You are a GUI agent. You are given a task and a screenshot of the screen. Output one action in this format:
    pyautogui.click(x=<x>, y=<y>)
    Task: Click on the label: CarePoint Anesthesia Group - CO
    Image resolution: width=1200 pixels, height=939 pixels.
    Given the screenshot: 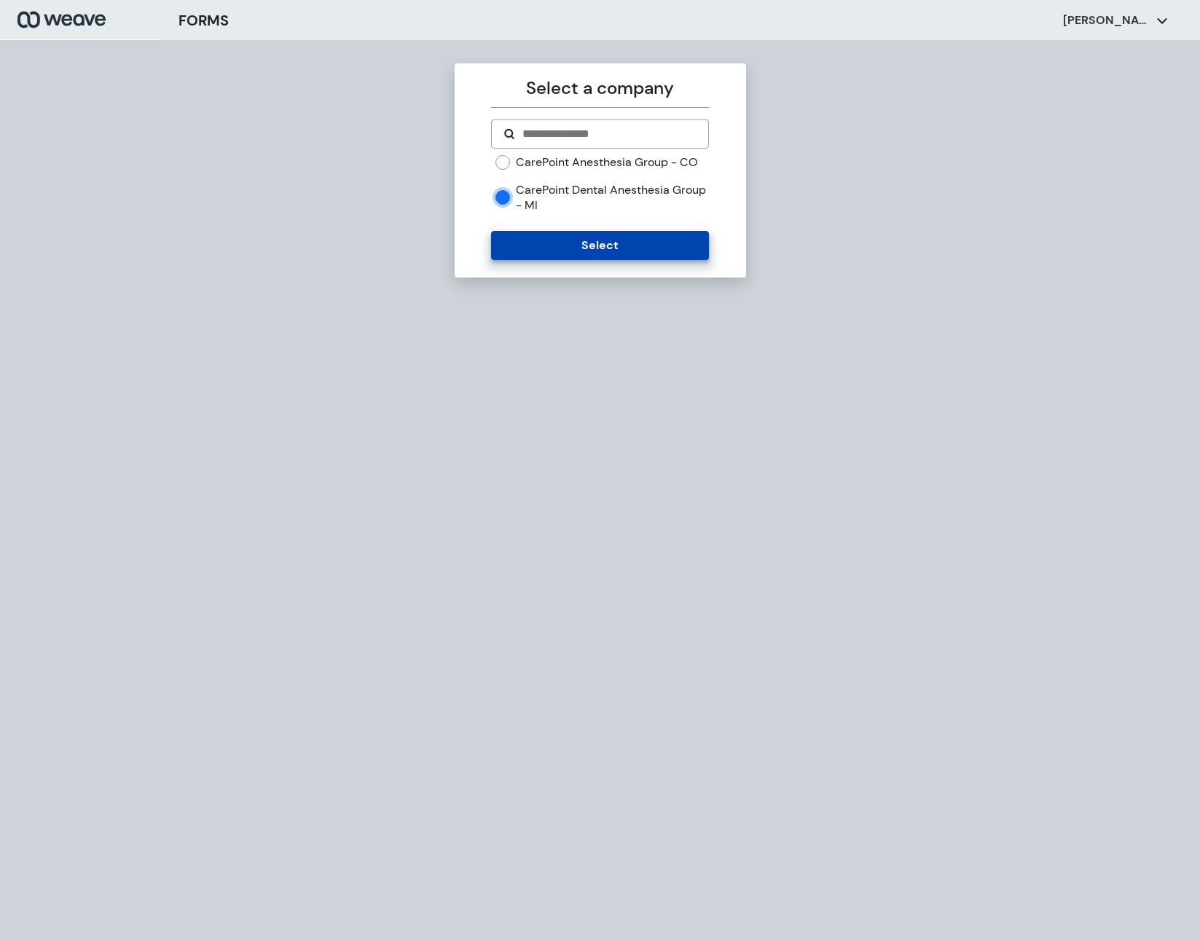 What is the action you would take?
    pyautogui.click(x=607, y=162)
    